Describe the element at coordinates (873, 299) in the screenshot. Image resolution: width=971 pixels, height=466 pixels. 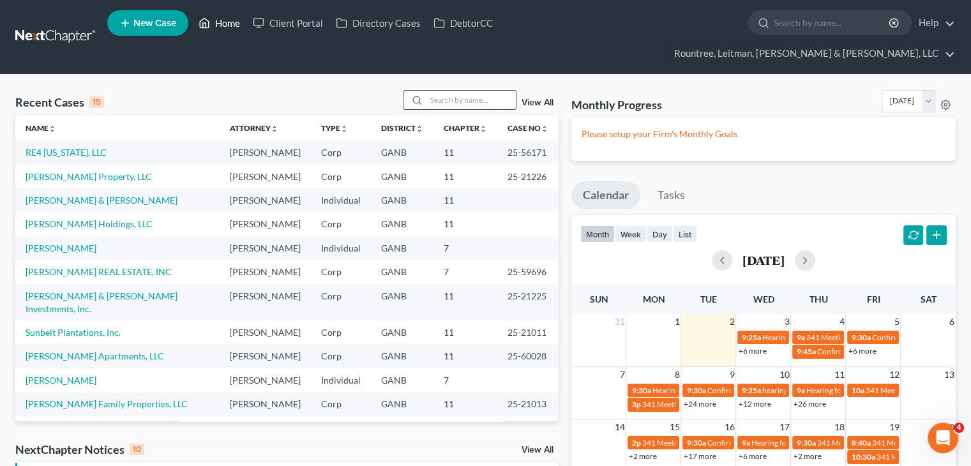
I see `span: Fri` at that location.